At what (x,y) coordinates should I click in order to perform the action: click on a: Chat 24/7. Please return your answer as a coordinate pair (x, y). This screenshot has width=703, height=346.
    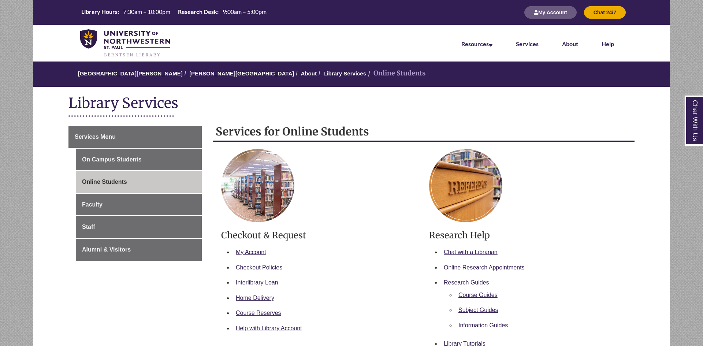
    Looking at the image, I should click on (605, 12).